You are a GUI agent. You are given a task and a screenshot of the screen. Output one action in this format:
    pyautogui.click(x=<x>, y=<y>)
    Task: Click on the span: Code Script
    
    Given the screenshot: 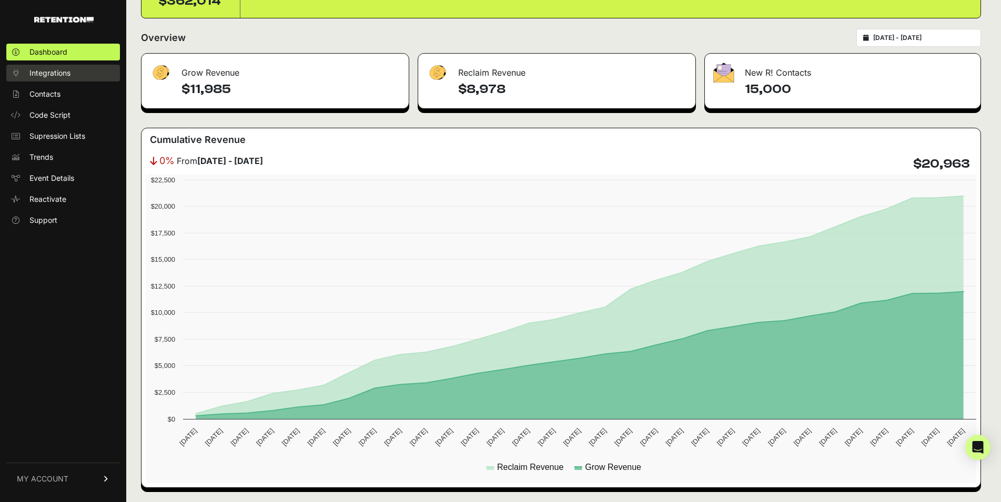 What is the action you would take?
    pyautogui.click(x=50, y=115)
    